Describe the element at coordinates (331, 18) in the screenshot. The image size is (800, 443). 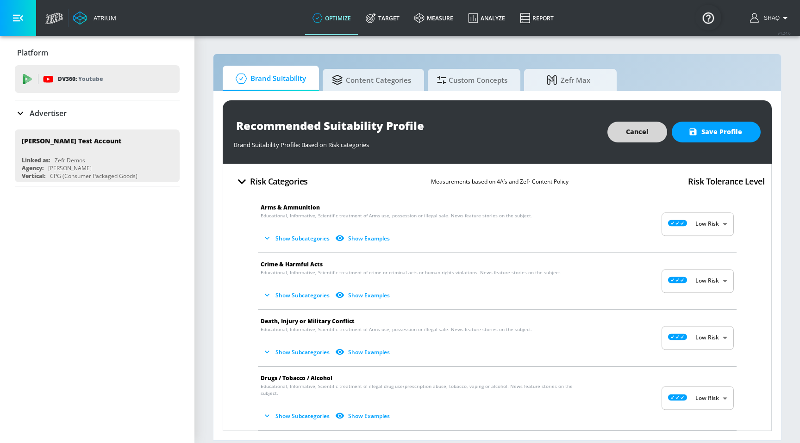
I see `a: optimize` at that location.